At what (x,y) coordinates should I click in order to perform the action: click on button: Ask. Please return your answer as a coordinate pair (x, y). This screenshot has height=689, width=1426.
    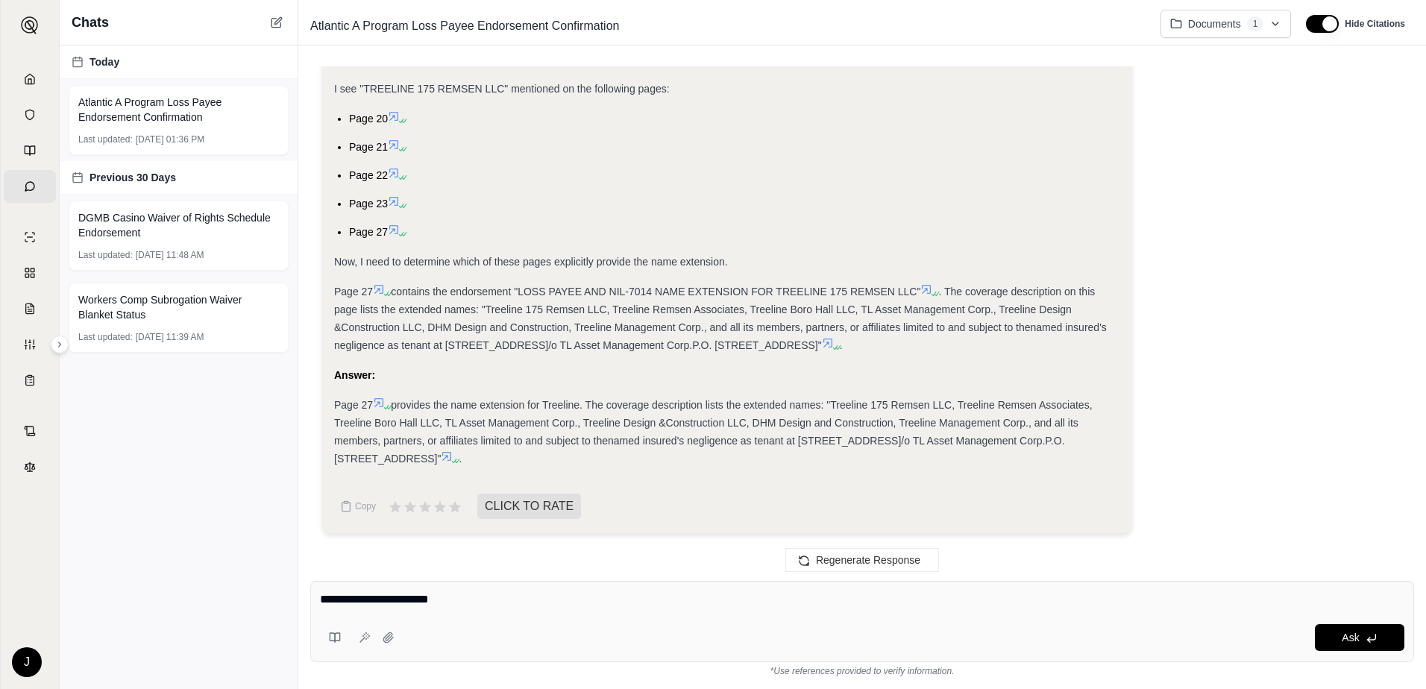
    Looking at the image, I should click on (1359, 637).